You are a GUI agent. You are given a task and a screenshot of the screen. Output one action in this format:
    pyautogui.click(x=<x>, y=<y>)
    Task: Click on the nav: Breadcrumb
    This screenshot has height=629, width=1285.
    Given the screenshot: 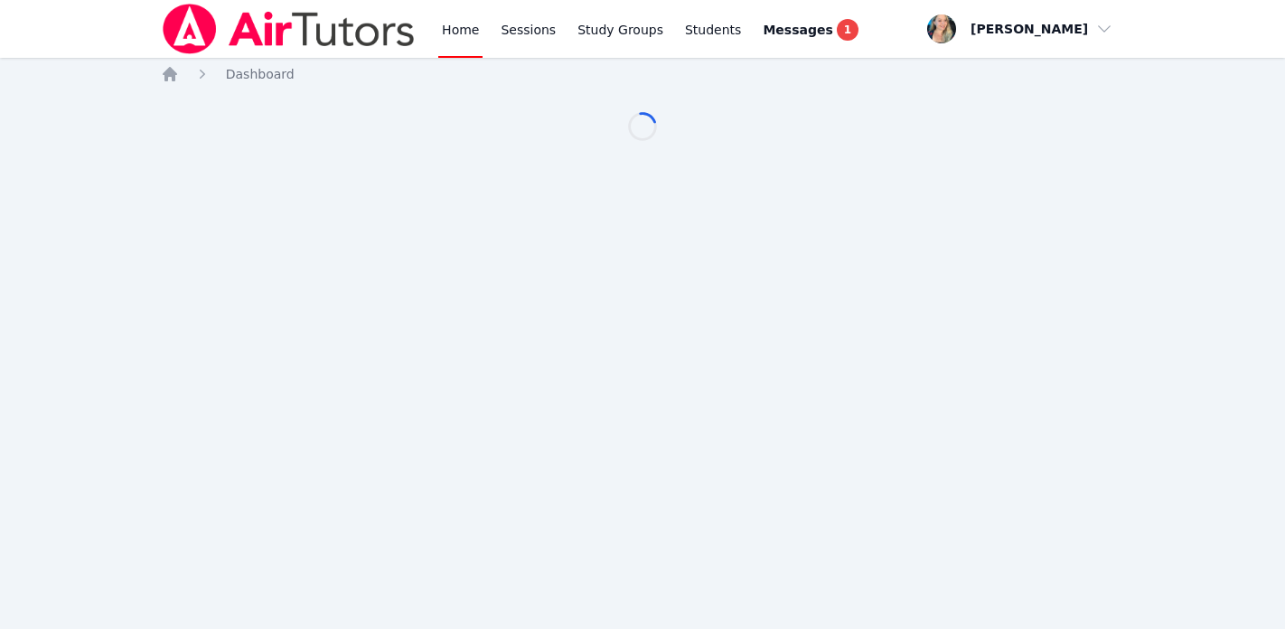 What is the action you would take?
    pyautogui.click(x=643, y=74)
    